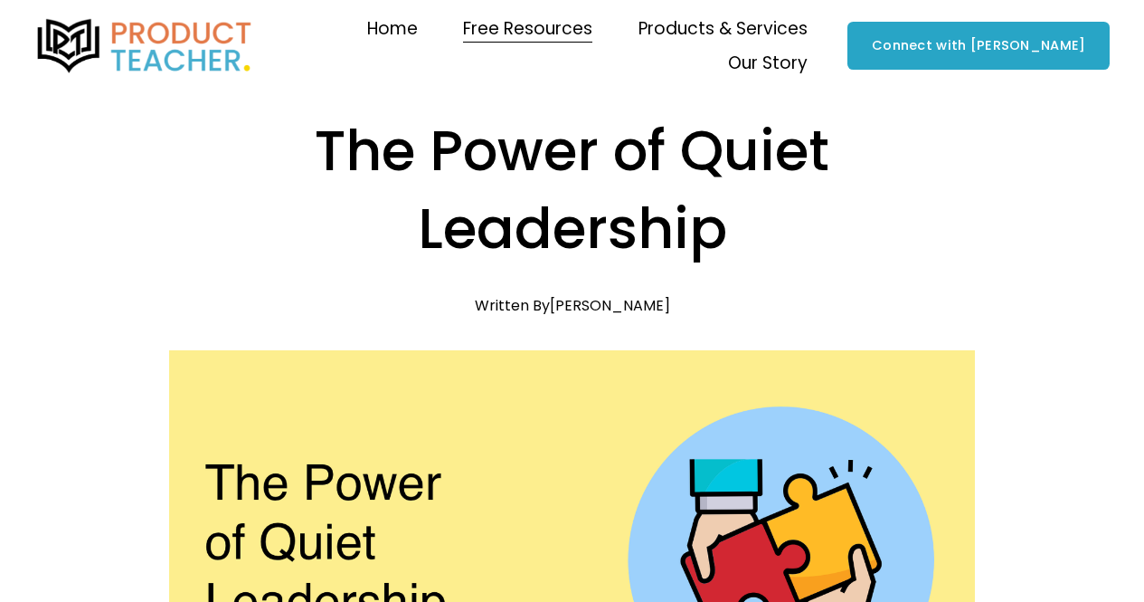 The height and width of the screenshot is (602, 1144). Describe the element at coordinates (145, 46) in the screenshot. I see `img: Product Teacher` at that location.